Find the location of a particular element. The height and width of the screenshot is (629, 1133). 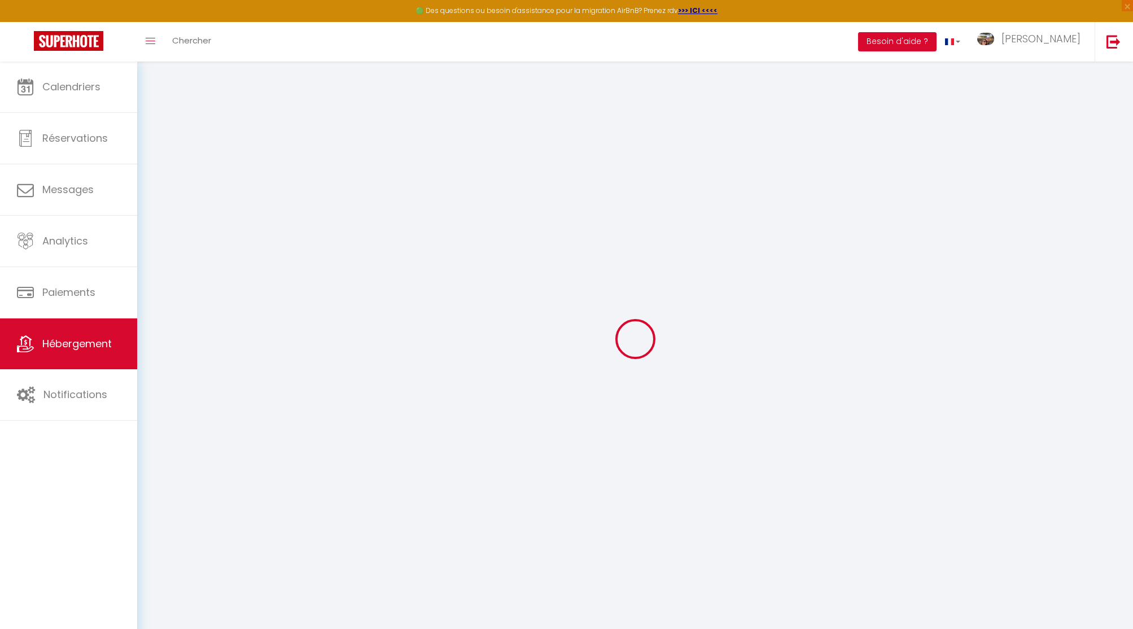

span: Calendriers is located at coordinates (71, 86).